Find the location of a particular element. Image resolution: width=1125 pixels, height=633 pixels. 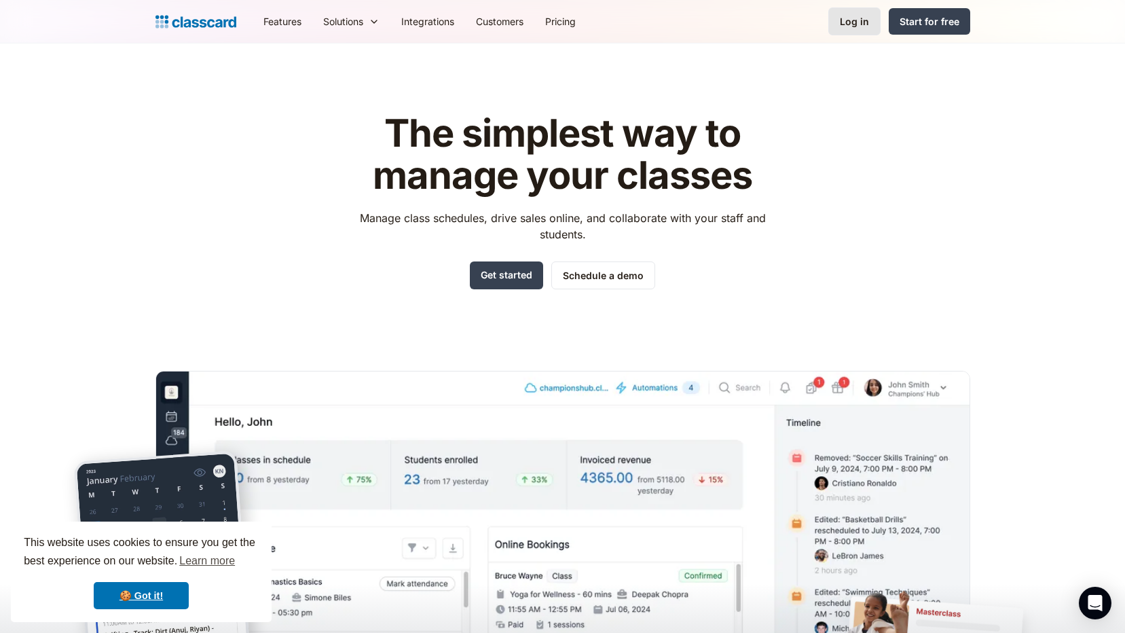

a: Pricing is located at coordinates (560, 21).